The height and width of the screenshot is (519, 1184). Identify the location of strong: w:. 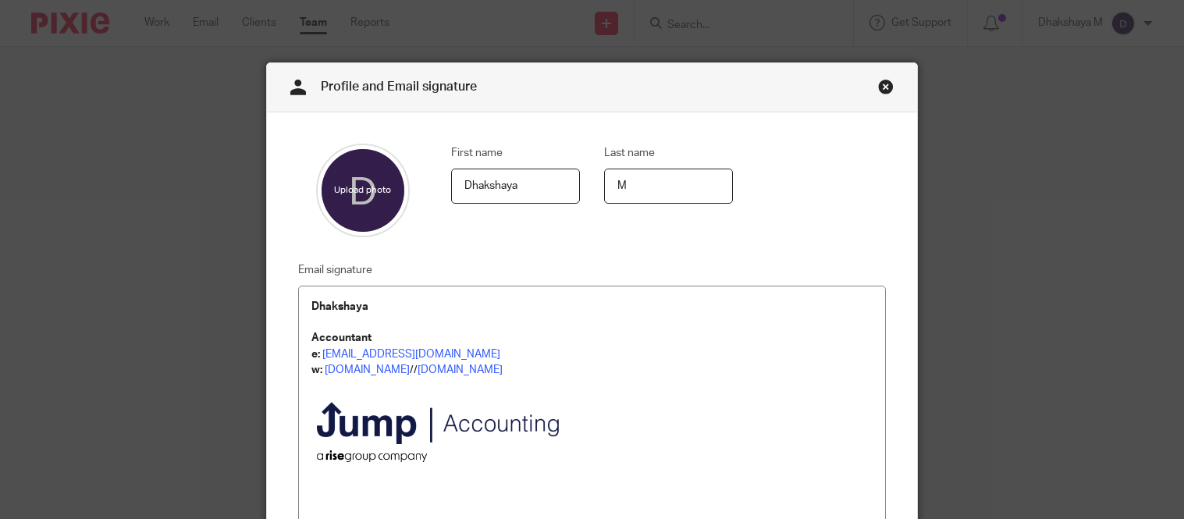
(317, 370).